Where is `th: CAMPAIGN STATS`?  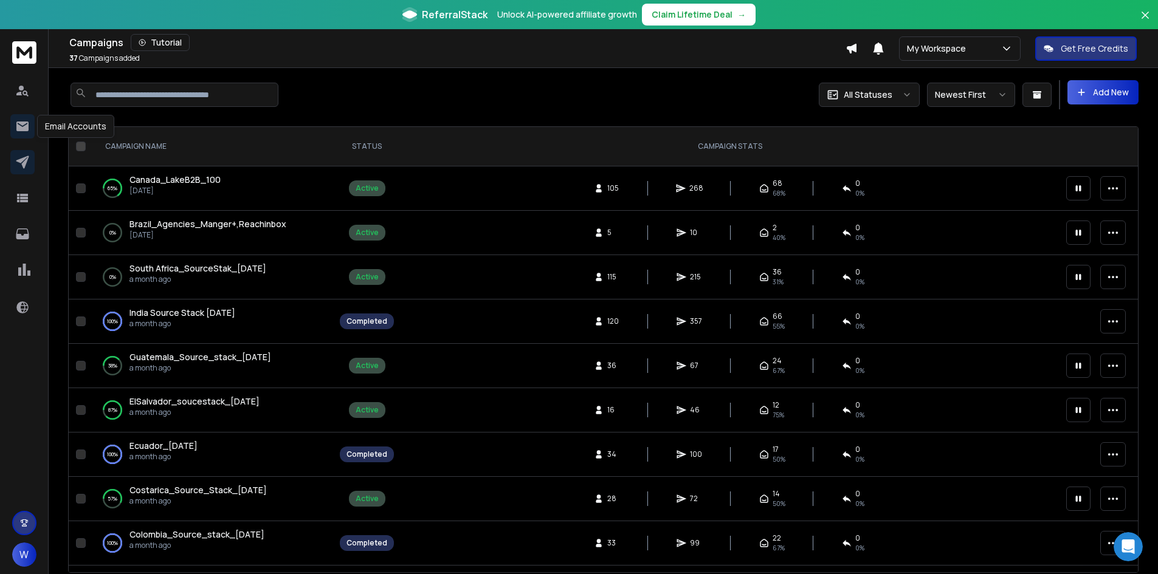 th: CAMPAIGN STATS is located at coordinates (730, 146).